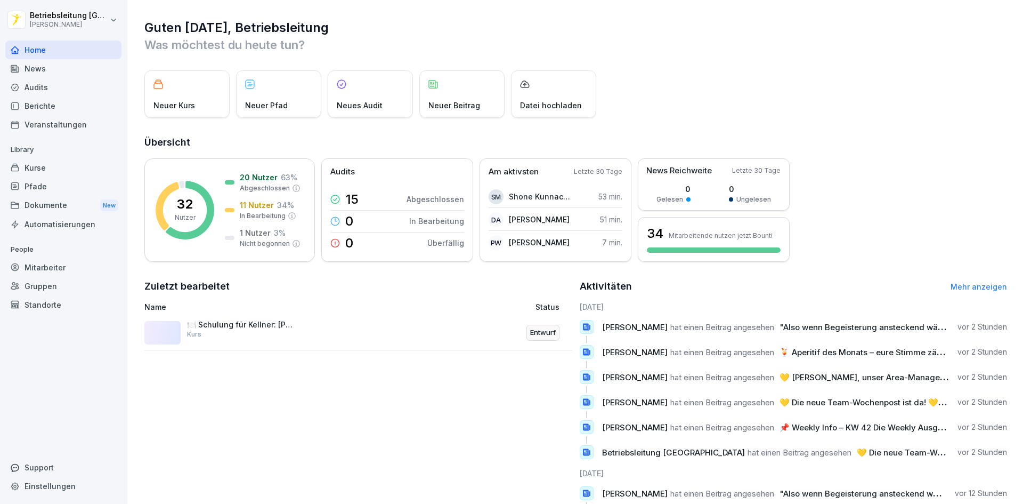  I want to click on p: Kurs, so click(194, 334).